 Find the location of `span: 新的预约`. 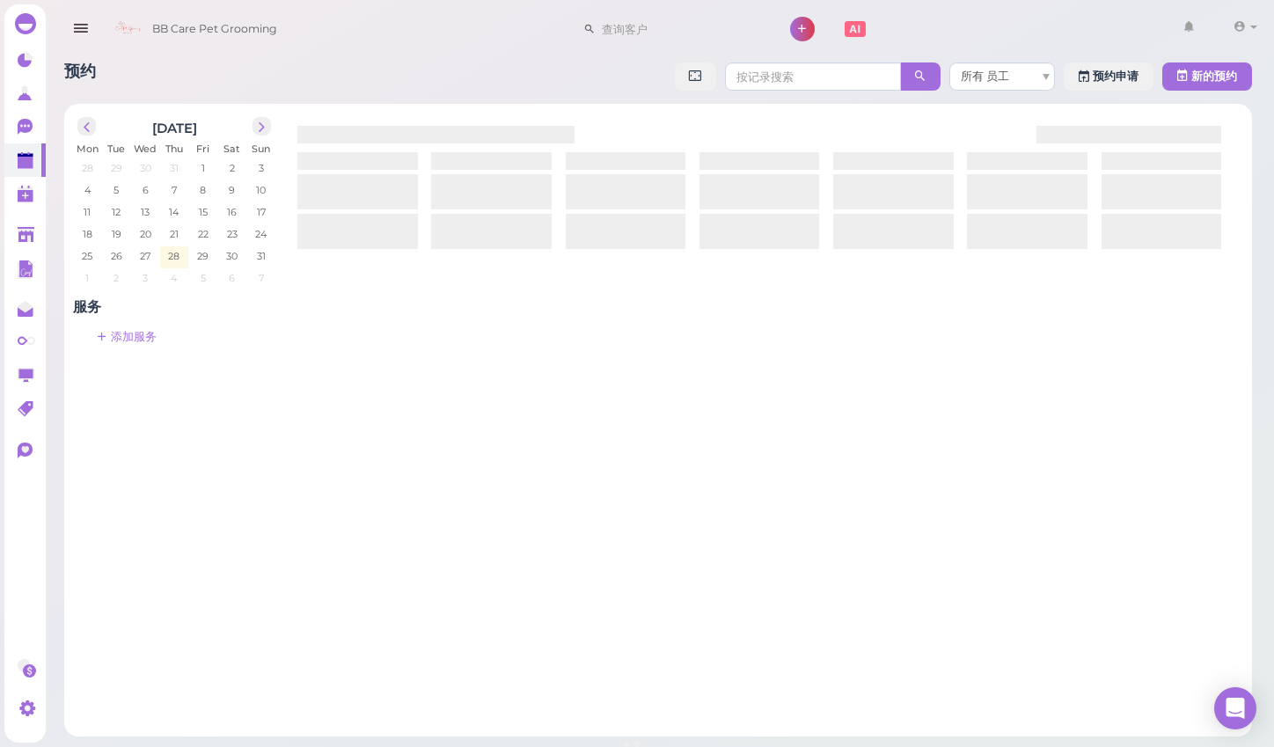

span: 新的预约 is located at coordinates (1214, 76).